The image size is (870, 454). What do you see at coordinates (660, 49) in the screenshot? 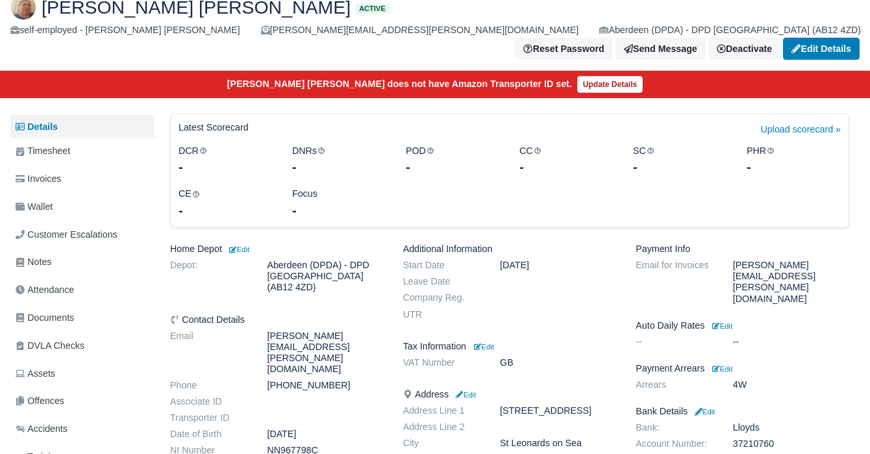
I see `a: Send Message` at bounding box center [660, 49].